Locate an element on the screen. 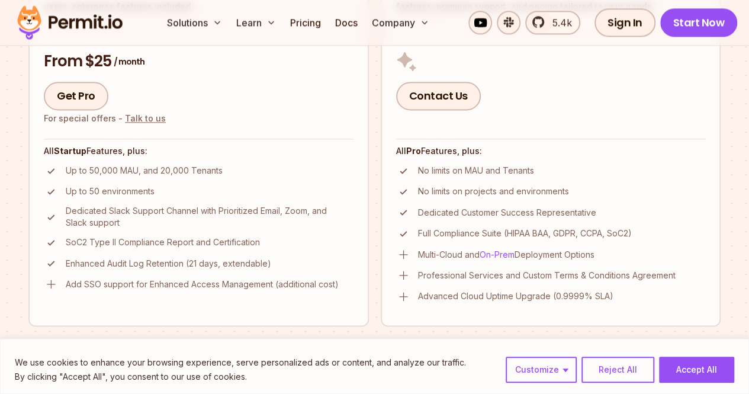  a: Sign In is located at coordinates (624, 22).